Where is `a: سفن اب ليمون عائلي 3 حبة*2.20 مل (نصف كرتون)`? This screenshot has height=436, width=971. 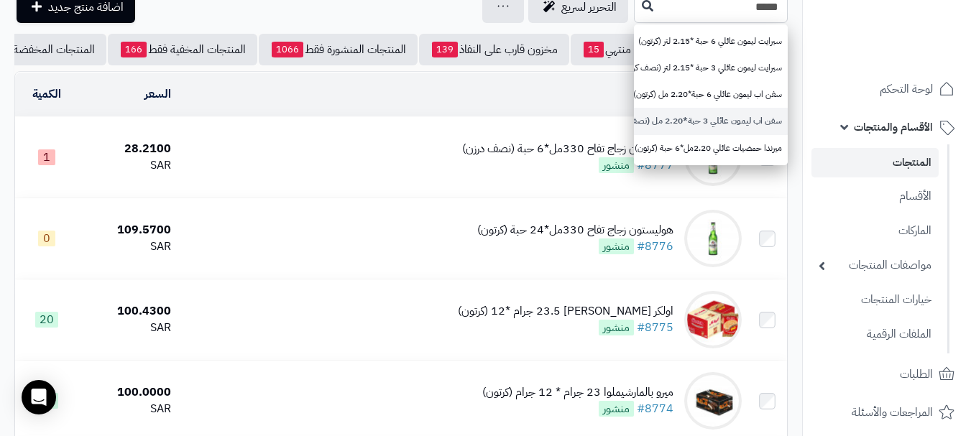 a: سفن اب ليمون عائلي 3 حبة*2.20 مل (نصف كرتون) is located at coordinates (710, 121).